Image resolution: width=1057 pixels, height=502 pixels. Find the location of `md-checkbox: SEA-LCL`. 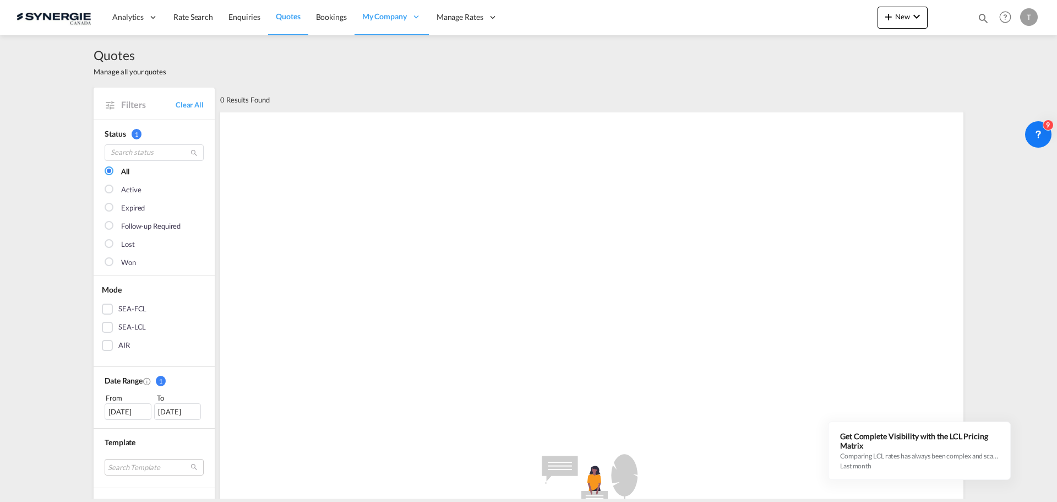

md-checkbox: SEA-LCL is located at coordinates (154, 327).